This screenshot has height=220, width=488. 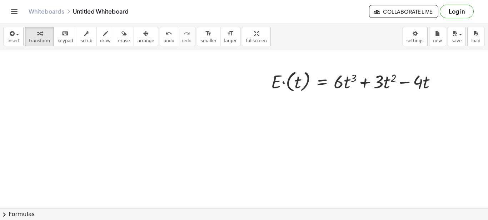 What do you see at coordinates (146, 41) in the screenshot?
I see `span: arrange` at bounding box center [146, 41].